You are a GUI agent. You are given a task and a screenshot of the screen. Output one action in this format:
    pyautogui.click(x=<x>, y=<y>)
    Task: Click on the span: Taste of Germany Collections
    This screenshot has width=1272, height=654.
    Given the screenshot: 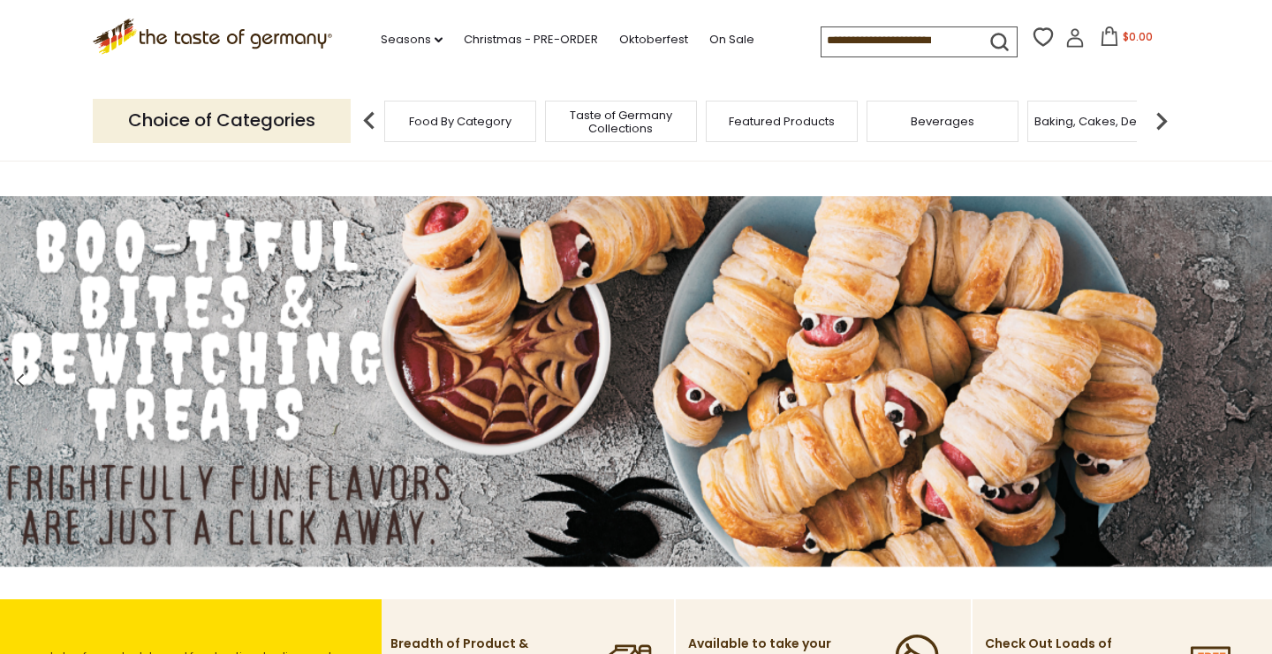 What is the action you would take?
    pyautogui.click(x=621, y=122)
    